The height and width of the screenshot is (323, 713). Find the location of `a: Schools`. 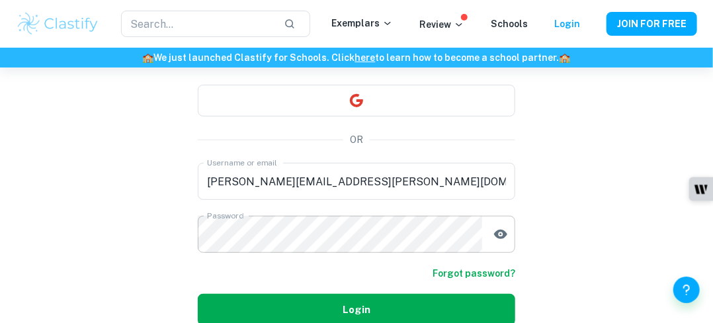

a: Schools is located at coordinates (509, 24).